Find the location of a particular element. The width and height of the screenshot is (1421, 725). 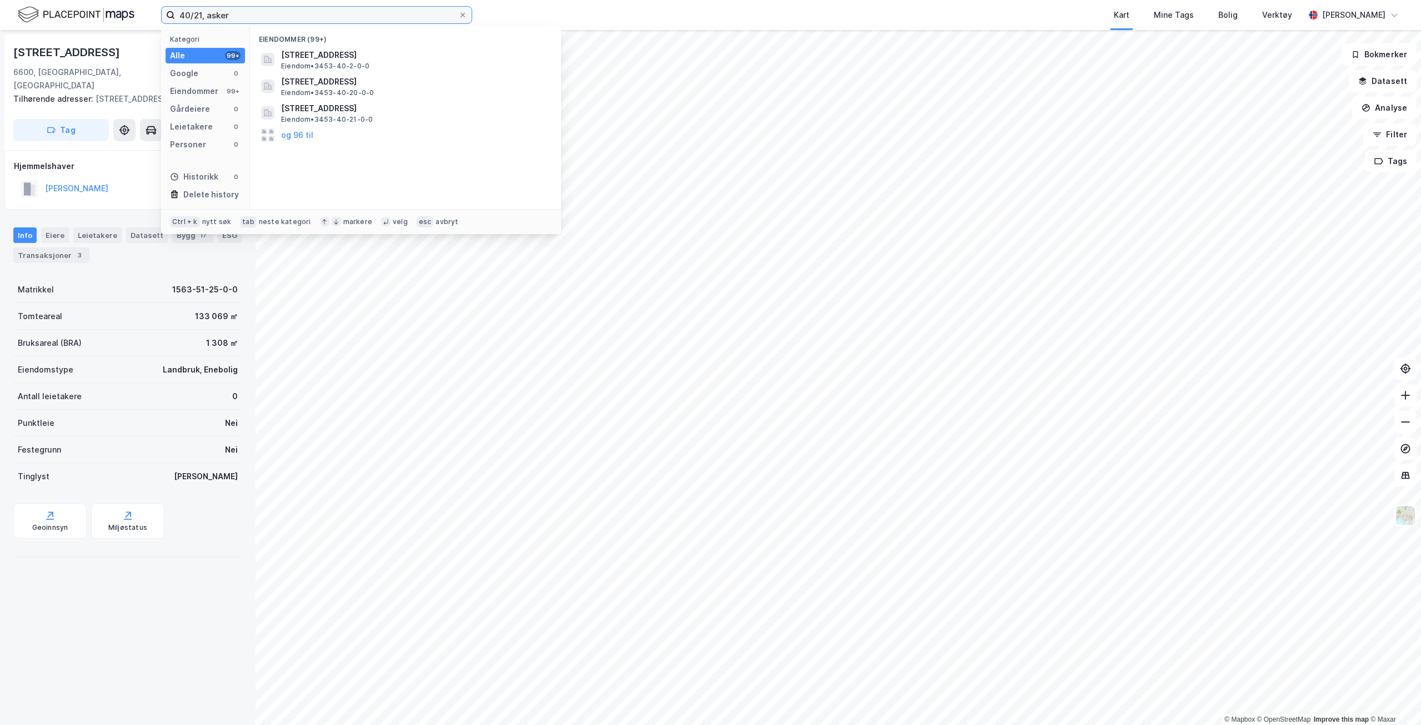

span: Tilhørende adresser: is located at coordinates (54, 98).